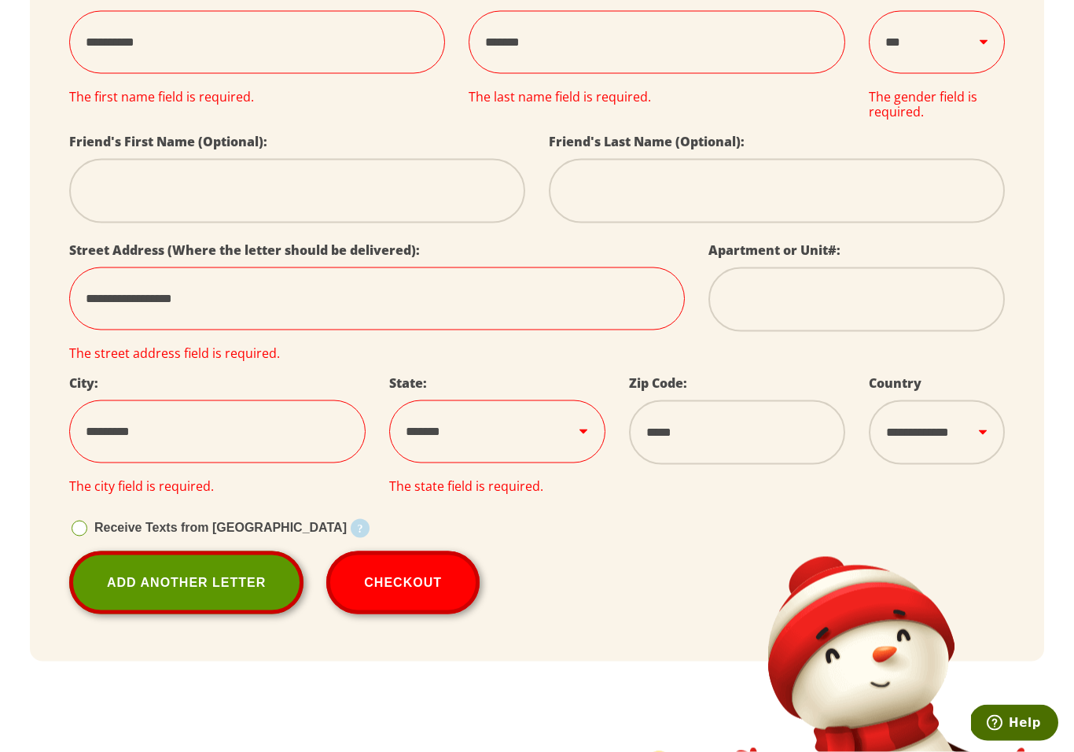  What do you see at coordinates (408, 383) in the screenshot?
I see `label: State:` at bounding box center [408, 383].